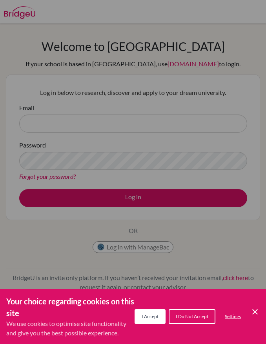  I want to click on button: I Do Not Accept, so click(192, 317).